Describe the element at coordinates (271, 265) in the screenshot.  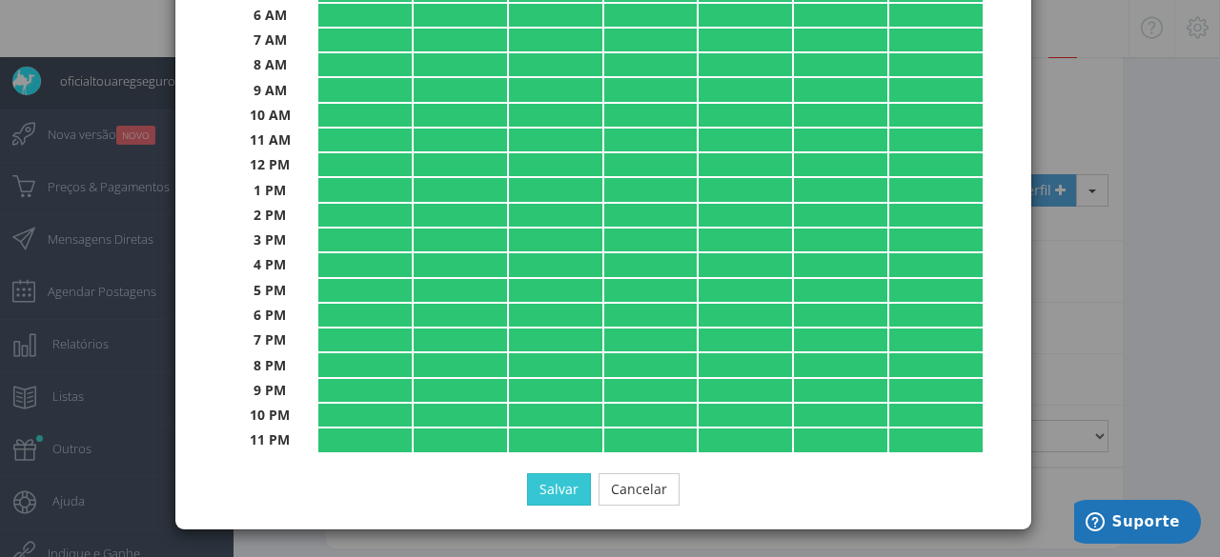
I see `th: 4 PM` at that location.